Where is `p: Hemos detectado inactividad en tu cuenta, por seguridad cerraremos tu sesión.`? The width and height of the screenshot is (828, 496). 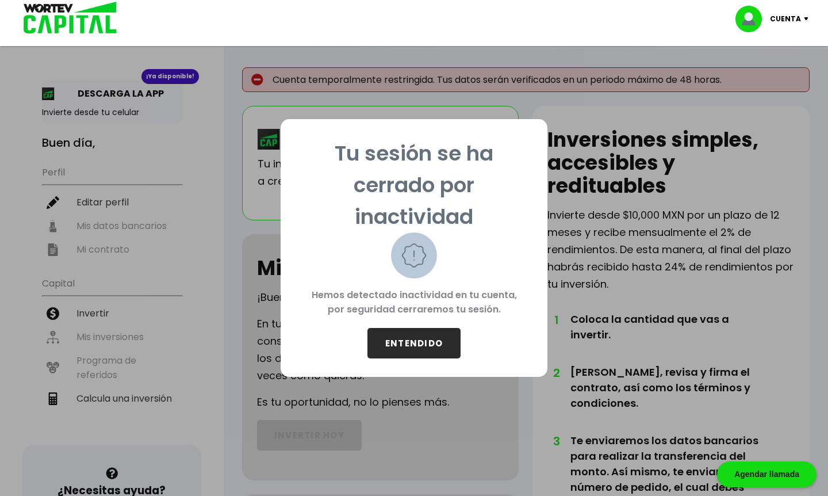 p: Hemos detectado inactividad en tu cuenta, por seguridad cerraremos tu sesión. is located at coordinates (414, 303).